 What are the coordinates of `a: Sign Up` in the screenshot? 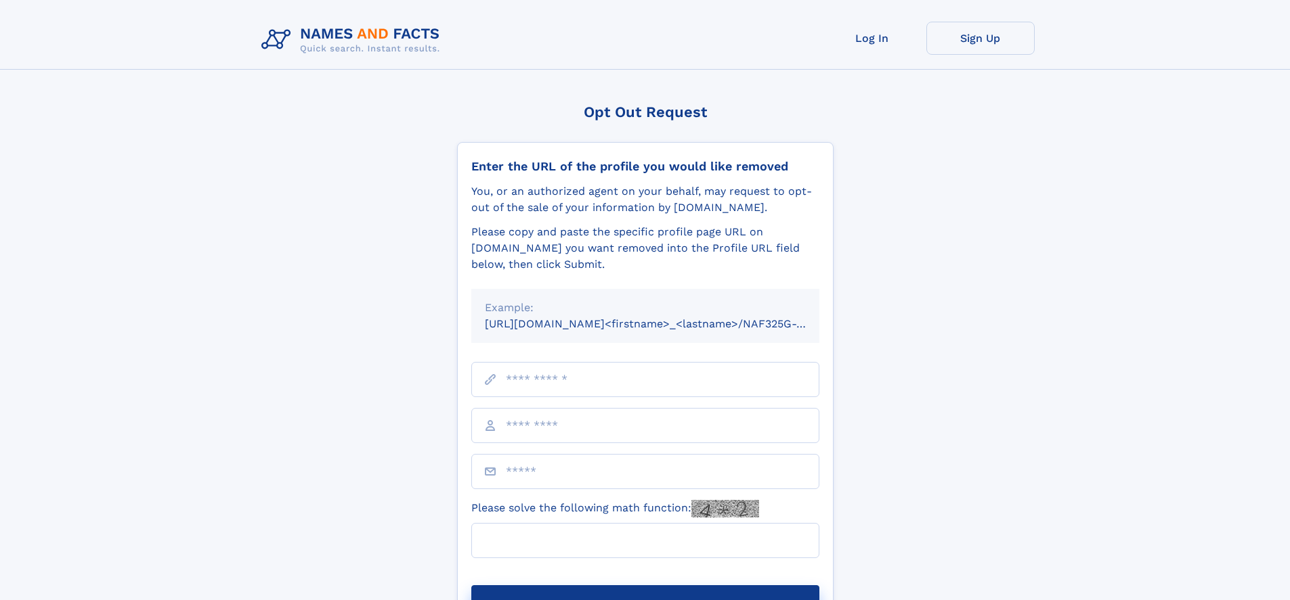 It's located at (980, 38).